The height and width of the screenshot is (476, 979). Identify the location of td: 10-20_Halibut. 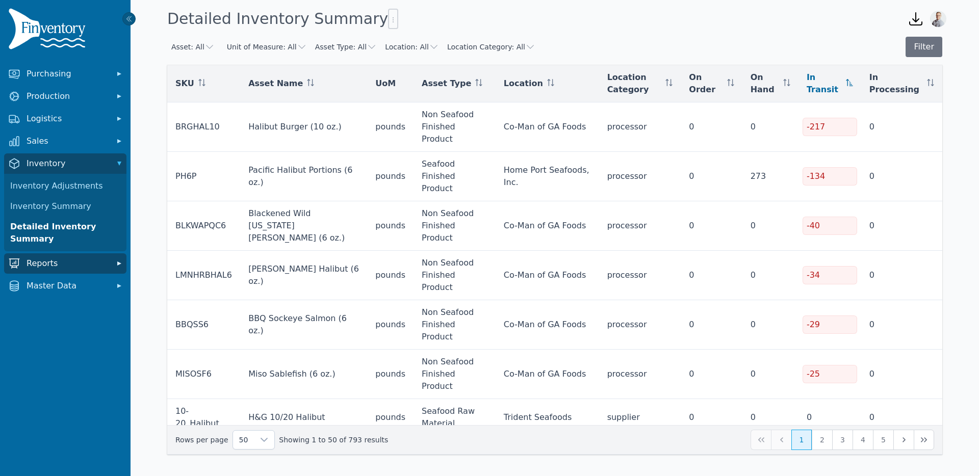
(203, 418).